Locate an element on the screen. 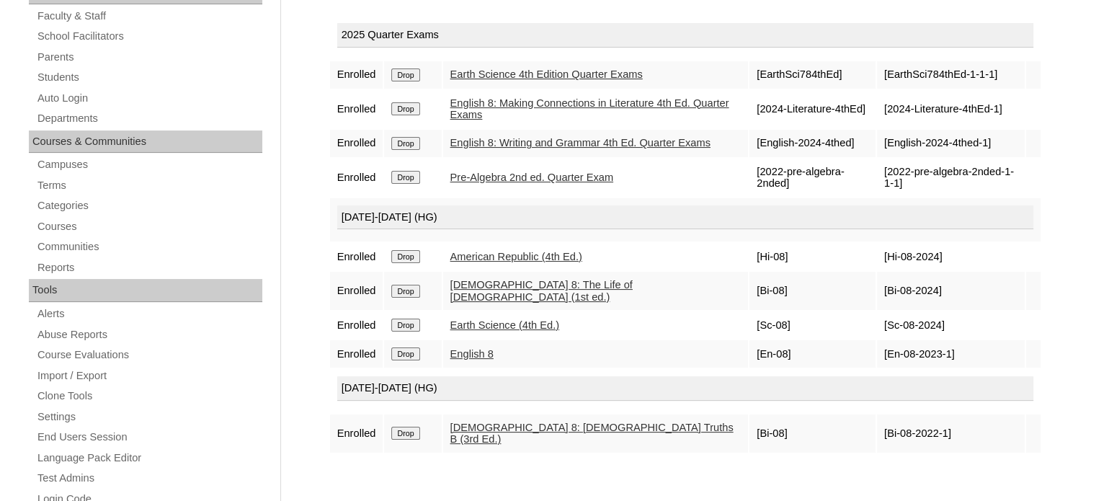  div: Courses & Communities is located at coordinates (146, 142).